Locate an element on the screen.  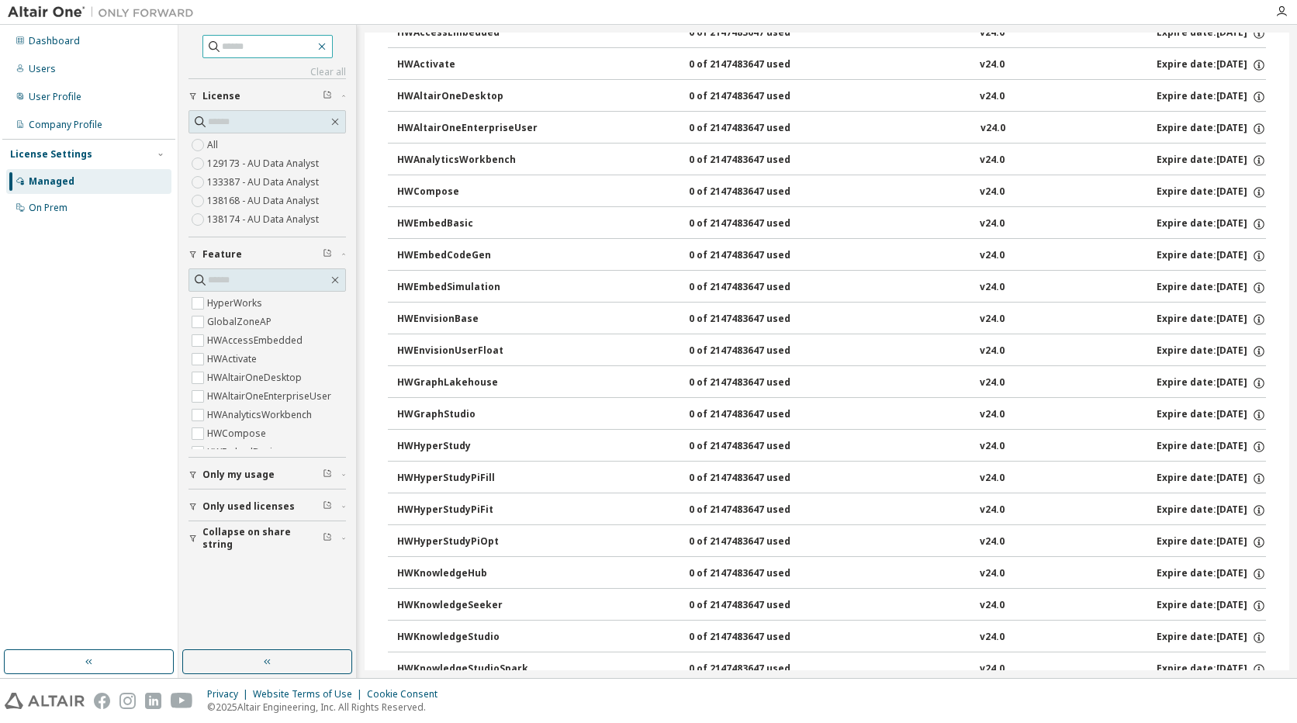
span: Only used licenses is located at coordinates (248, 506).